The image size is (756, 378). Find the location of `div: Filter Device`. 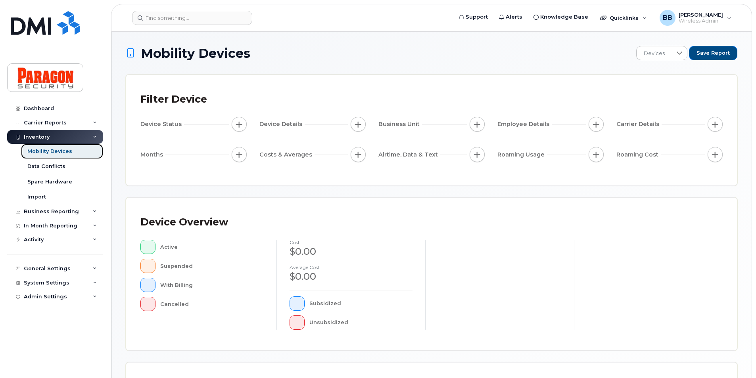

div: Filter Device is located at coordinates (174, 99).